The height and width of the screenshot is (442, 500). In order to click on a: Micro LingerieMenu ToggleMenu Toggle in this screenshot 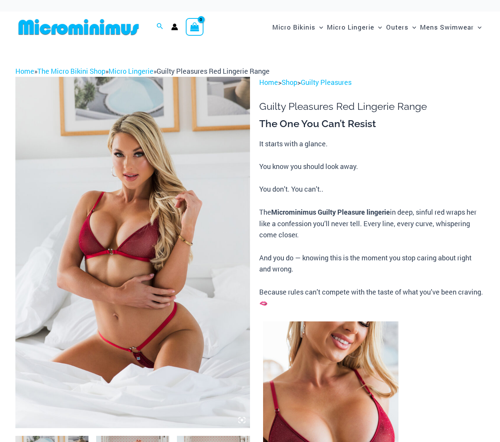, I will do `click(354, 27)`.